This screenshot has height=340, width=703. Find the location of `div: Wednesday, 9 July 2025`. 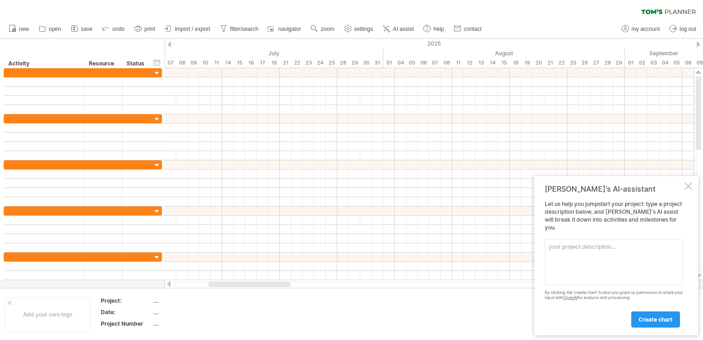

div: Wednesday, 9 July 2025 is located at coordinates (193, 63).